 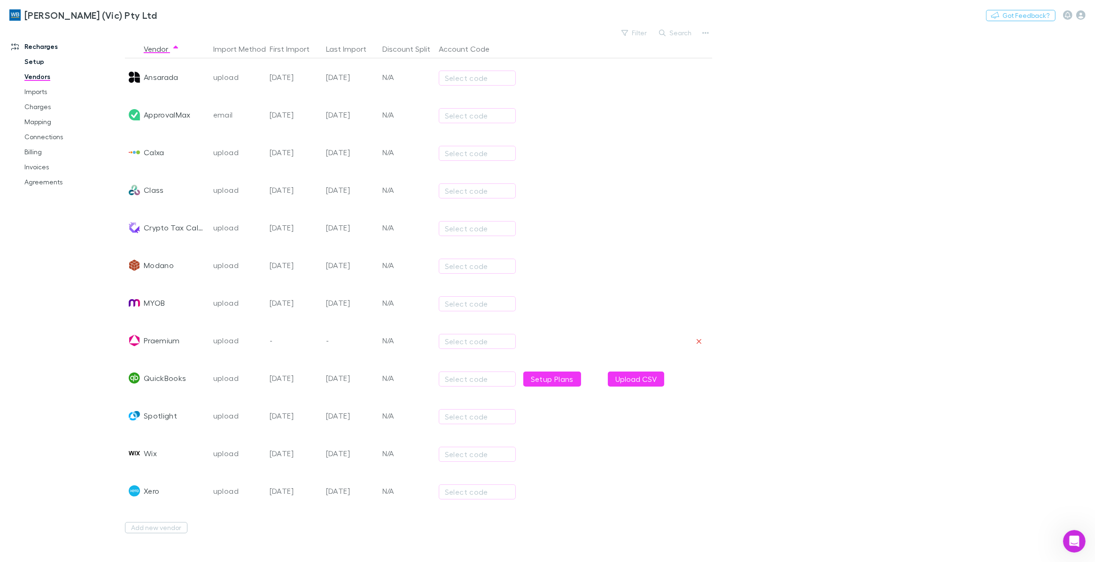 What do you see at coordinates (134, 227) in the screenshot?
I see `img: Crypto Tax Calculator's Logo` at bounding box center [134, 227].